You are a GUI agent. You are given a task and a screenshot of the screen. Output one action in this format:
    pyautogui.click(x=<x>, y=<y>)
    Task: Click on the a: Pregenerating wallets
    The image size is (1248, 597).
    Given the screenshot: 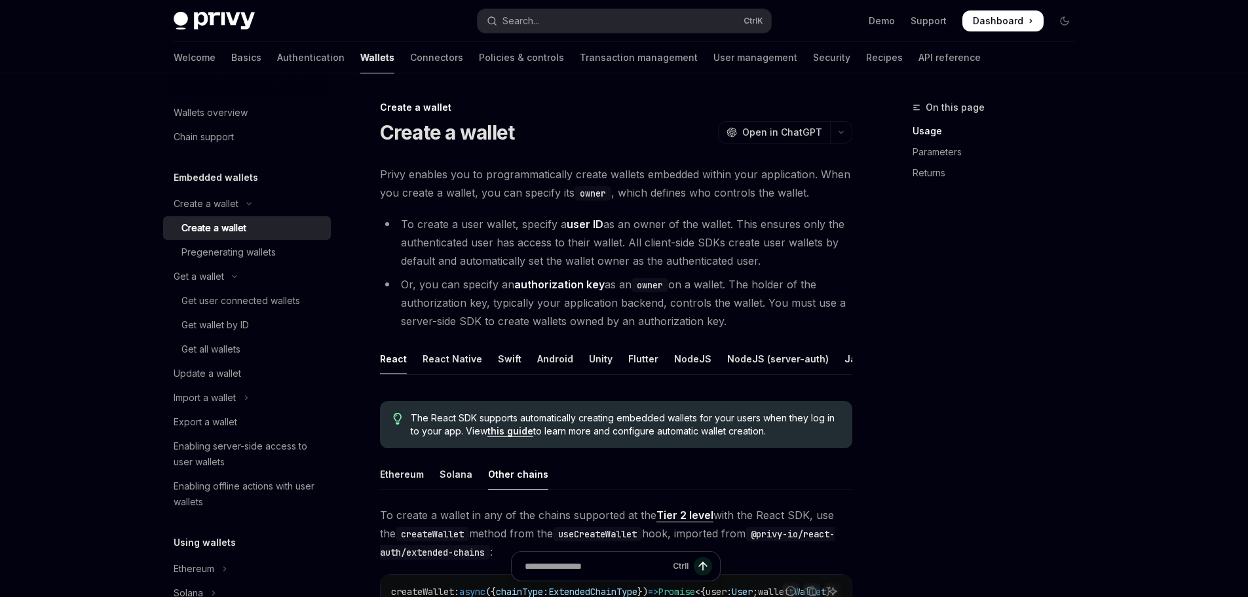 What is the action you would take?
    pyautogui.click(x=247, y=252)
    